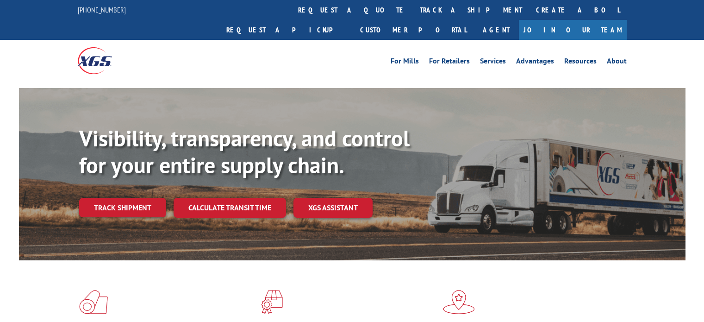 The image size is (704, 322). Describe the element at coordinates (286, 30) in the screenshot. I see `a: Request a pickup` at that location.